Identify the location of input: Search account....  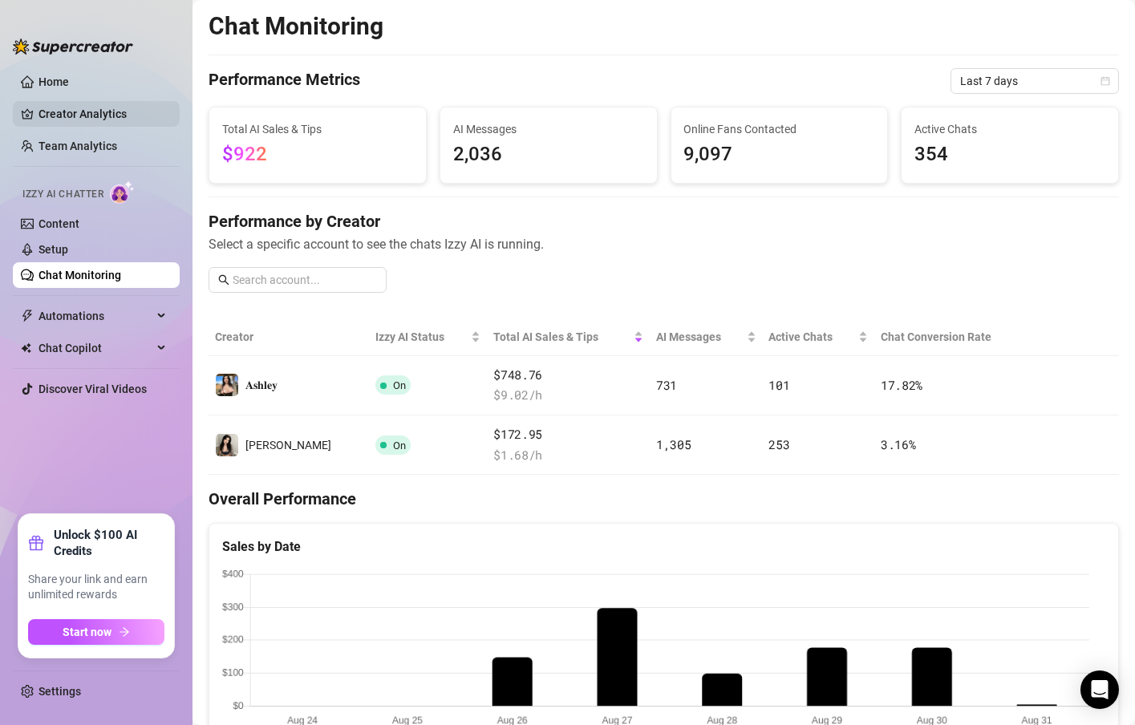
(305, 280).